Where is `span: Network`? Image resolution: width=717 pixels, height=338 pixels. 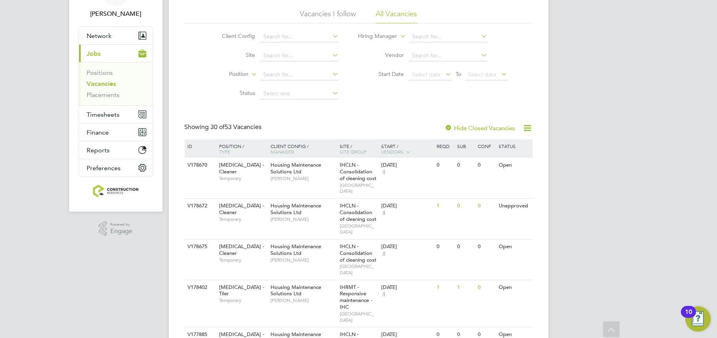 span: Network is located at coordinates (99, 36).